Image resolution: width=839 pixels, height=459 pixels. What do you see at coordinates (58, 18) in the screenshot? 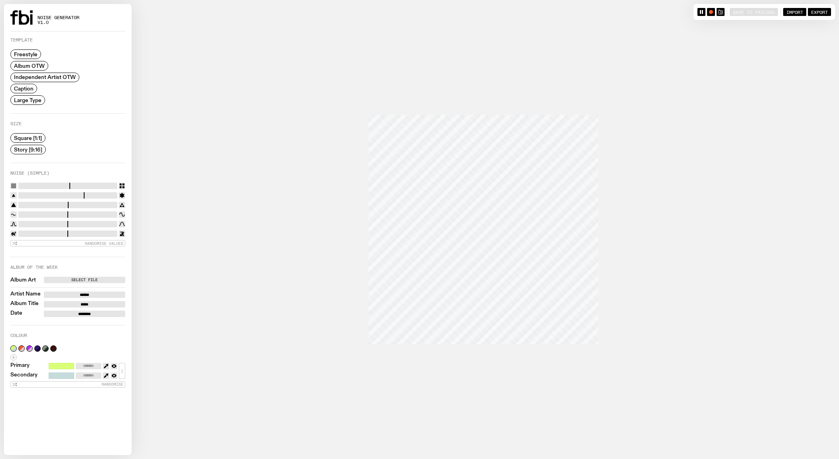
I see `span: Noise Generator` at bounding box center [58, 18].